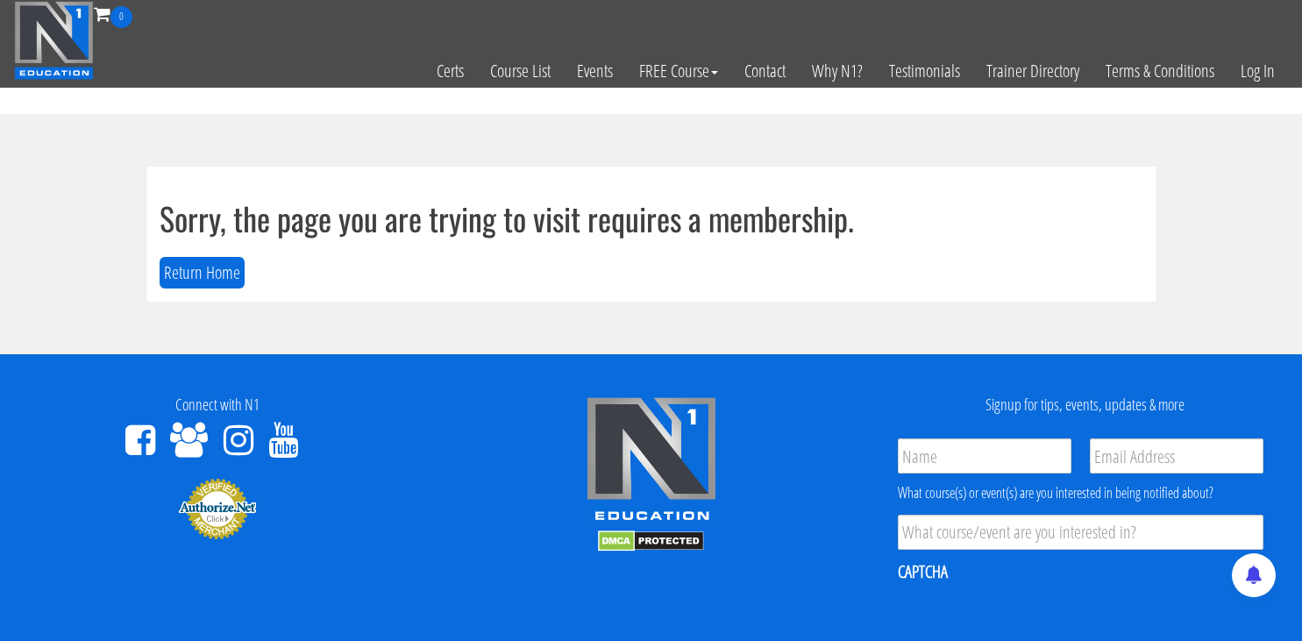 This screenshot has width=1302, height=641. What do you see at coordinates (113, 13) in the screenshot?
I see `a: 0` at bounding box center [113, 13].